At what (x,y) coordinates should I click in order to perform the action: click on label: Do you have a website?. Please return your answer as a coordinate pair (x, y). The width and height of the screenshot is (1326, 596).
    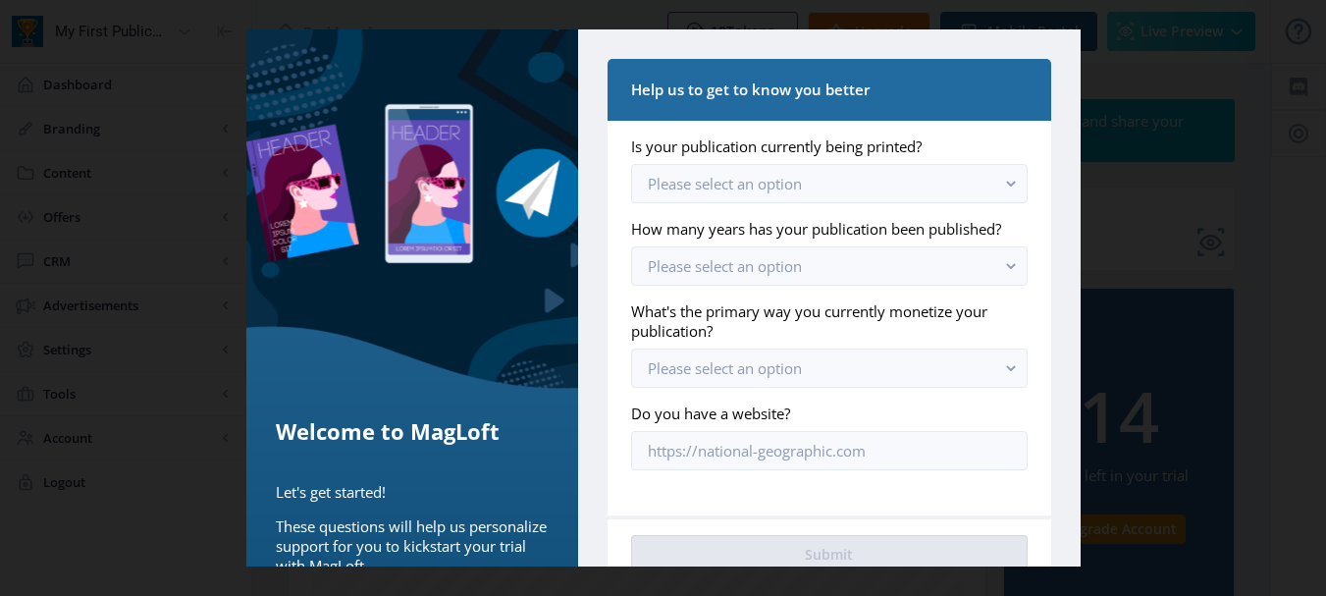
    Looking at the image, I should click on (821, 413).